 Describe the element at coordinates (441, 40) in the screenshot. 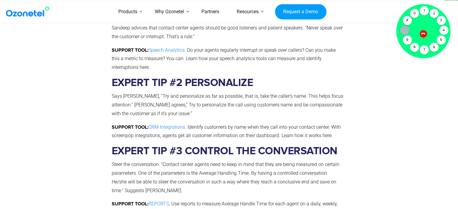

I see `div: 5` at that location.